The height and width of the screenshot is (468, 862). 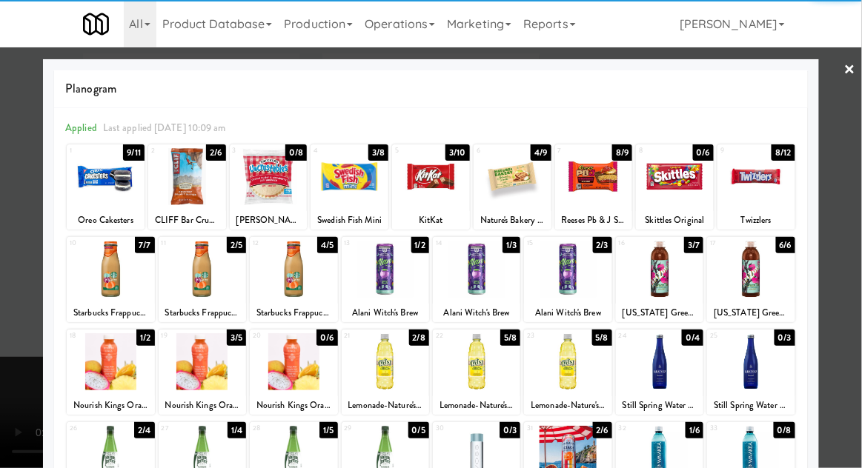 I want to click on div: 3/7, so click(x=694, y=245).